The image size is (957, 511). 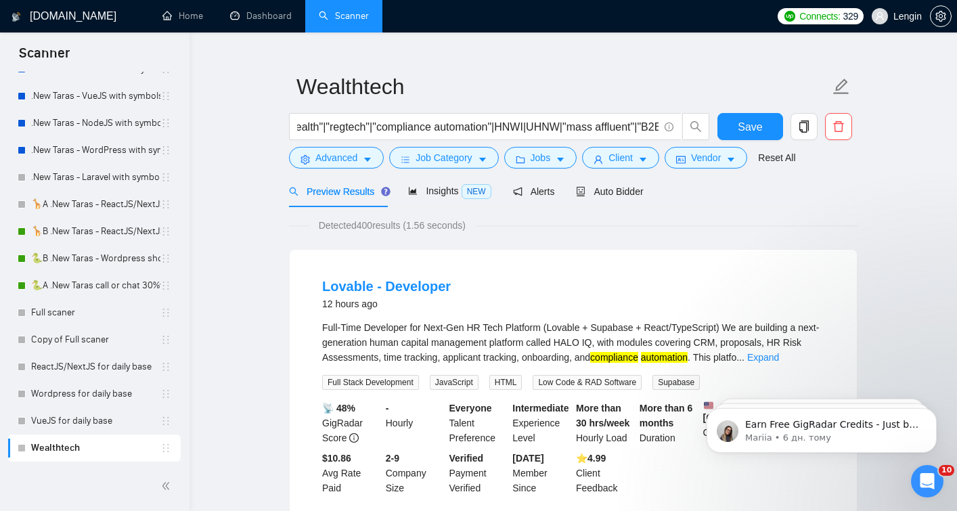 What do you see at coordinates (415, 423) in the screenshot?
I see `div: Hourly` at bounding box center [415, 423].